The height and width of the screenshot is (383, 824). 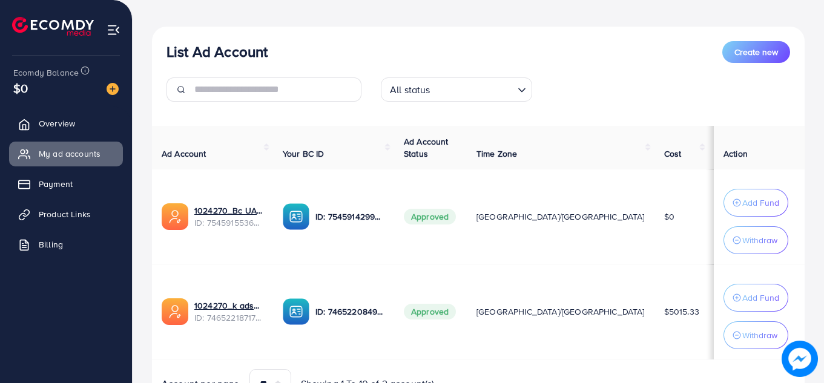 What do you see at coordinates (51, 245) in the screenshot?
I see `span: Billing` at bounding box center [51, 245].